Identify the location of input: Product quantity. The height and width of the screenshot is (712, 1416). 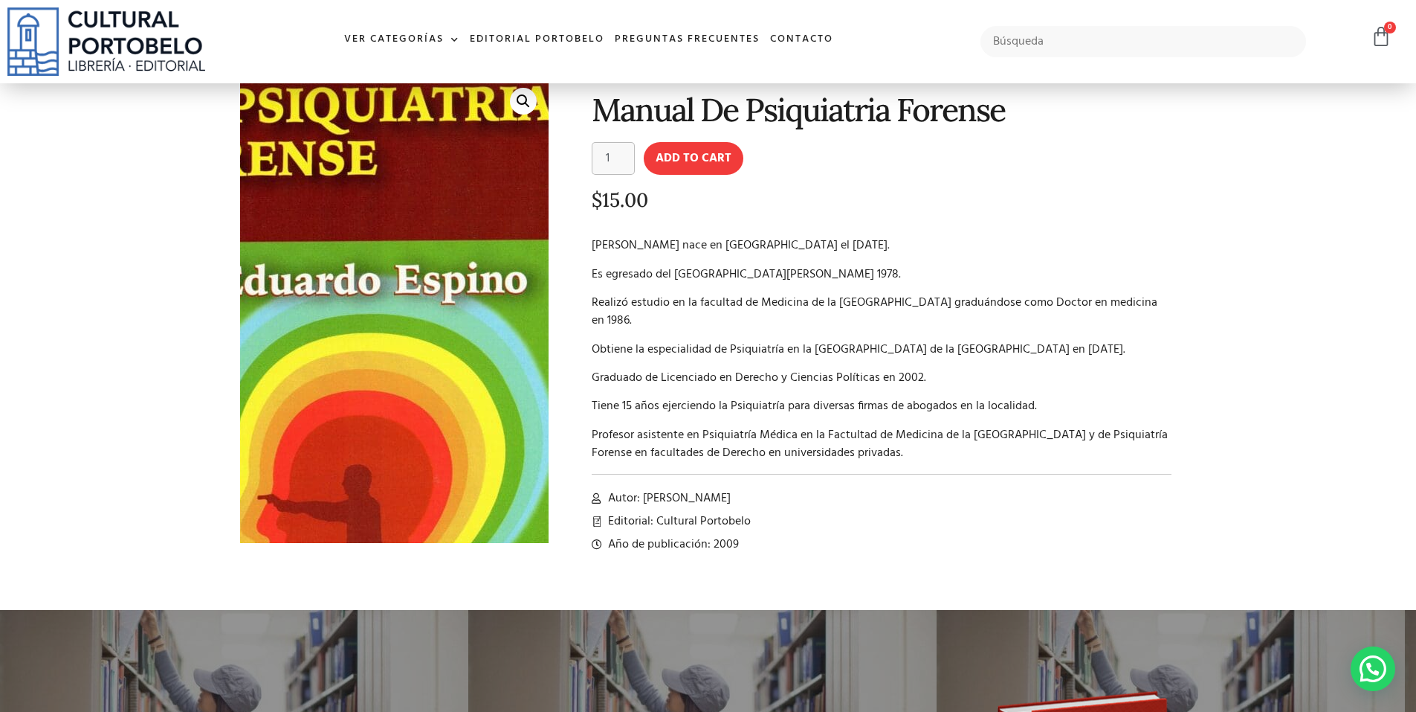
(613, 158).